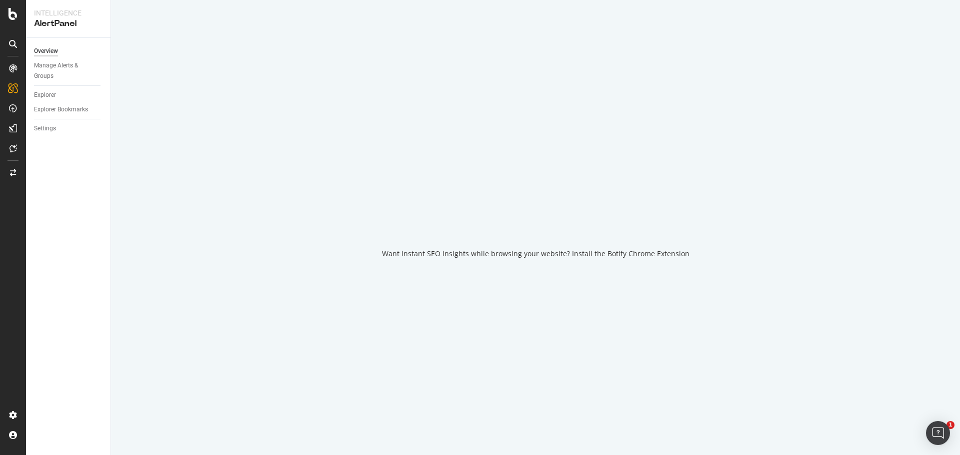  Describe the element at coordinates (68, 51) in the screenshot. I see `a: Overview` at that location.